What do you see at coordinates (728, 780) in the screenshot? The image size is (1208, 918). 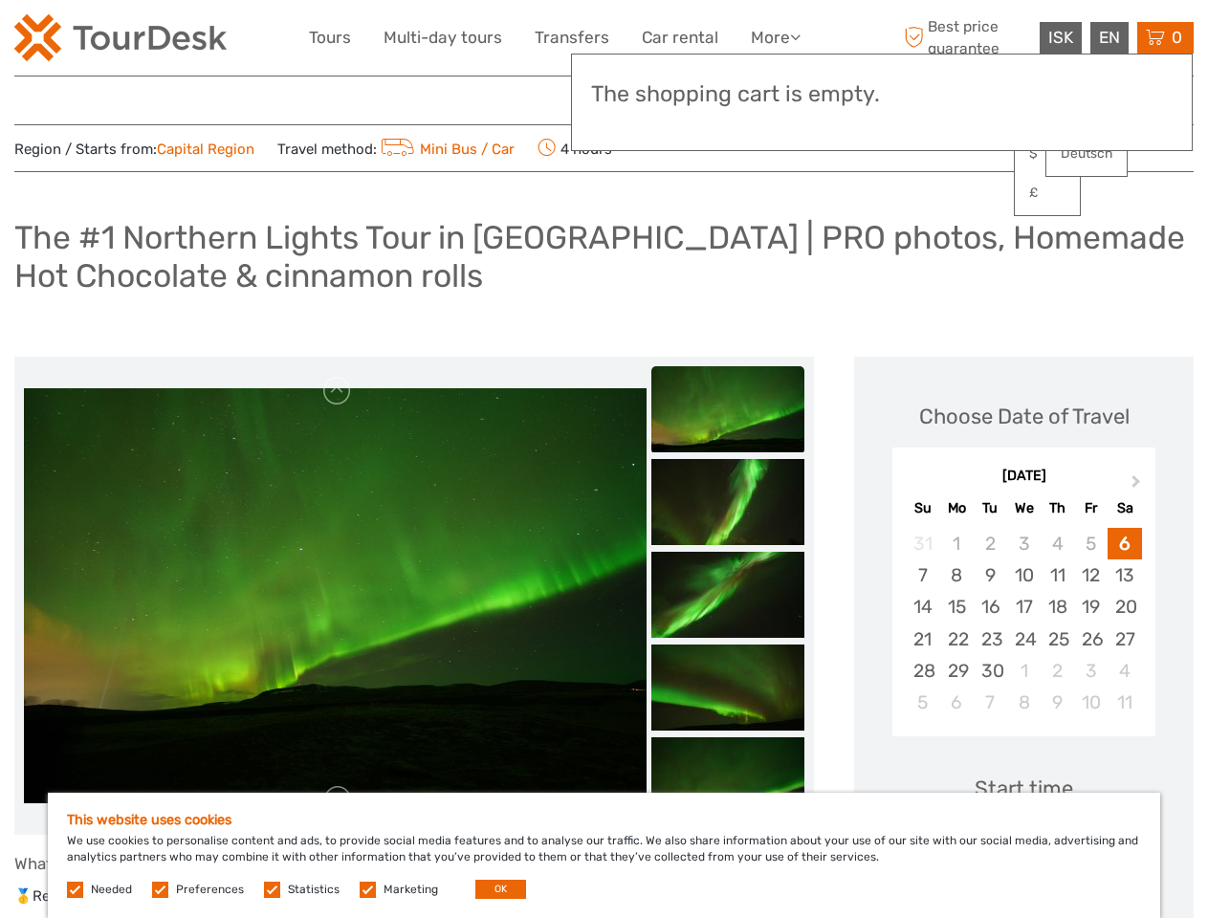 I see `img: 2bc3060e496d46f6a8f739fd707f0c6d_slider_thumbnail.jpeg` at bounding box center [728, 780].